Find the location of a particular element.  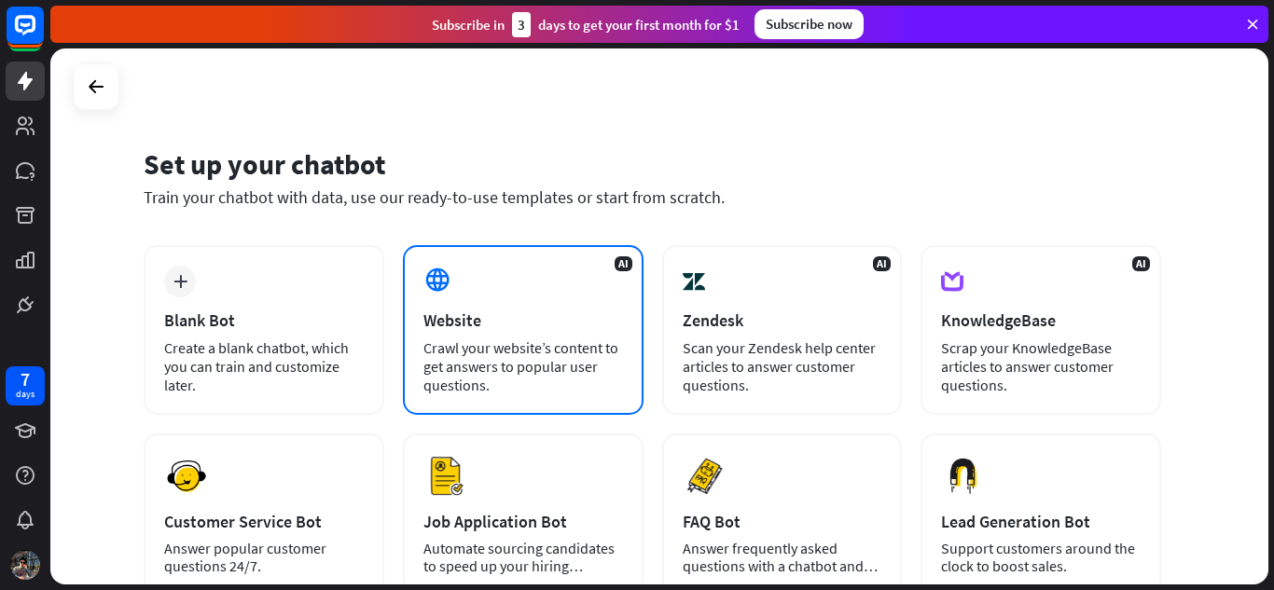

div: Support customers around the clock to boost sales. is located at coordinates (1041, 558).